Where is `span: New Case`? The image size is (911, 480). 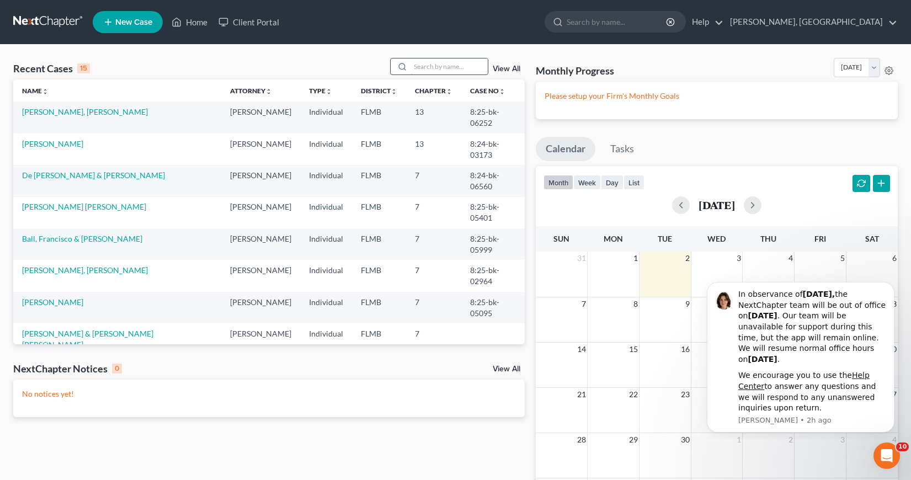
span: New Case is located at coordinates (134, 22).